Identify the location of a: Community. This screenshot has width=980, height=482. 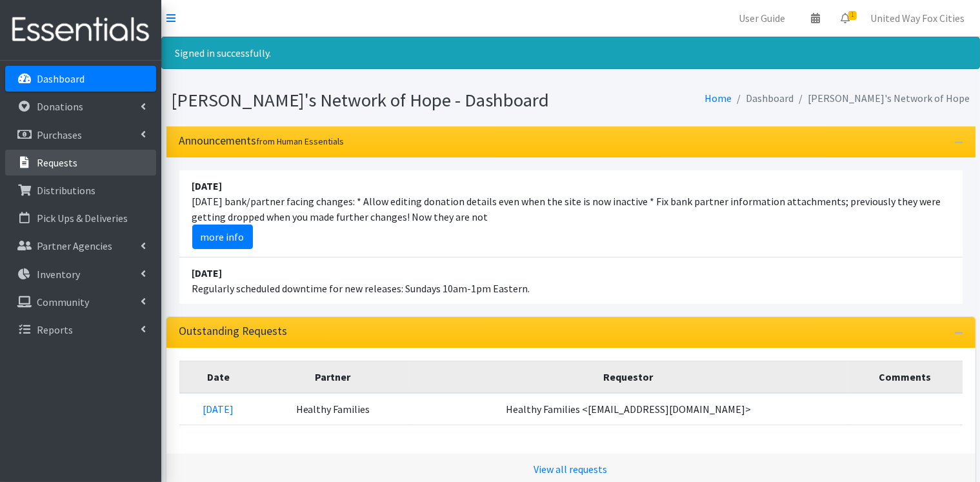
(81, 302).